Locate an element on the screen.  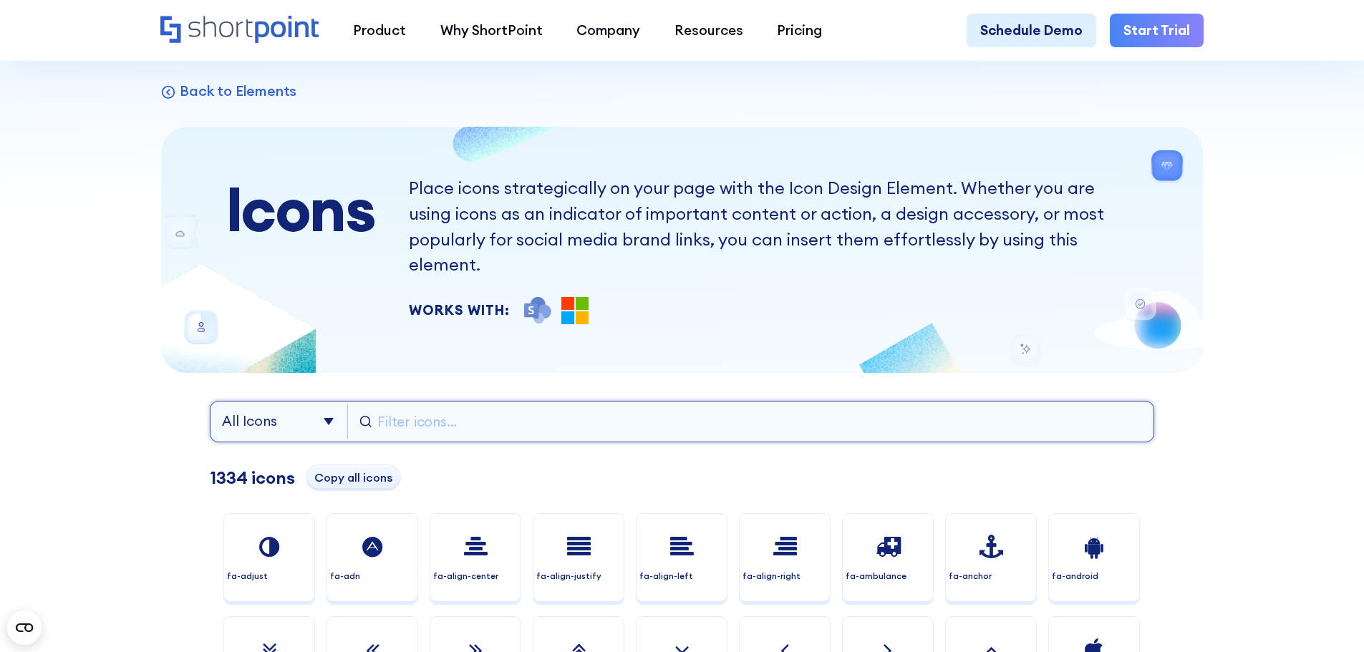
a: Resources is located at coordinates (709, 31).